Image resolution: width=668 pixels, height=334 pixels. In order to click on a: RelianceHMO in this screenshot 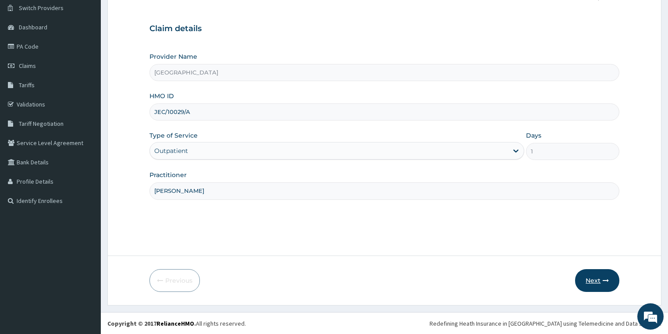, I will do `click(175, 324)`.